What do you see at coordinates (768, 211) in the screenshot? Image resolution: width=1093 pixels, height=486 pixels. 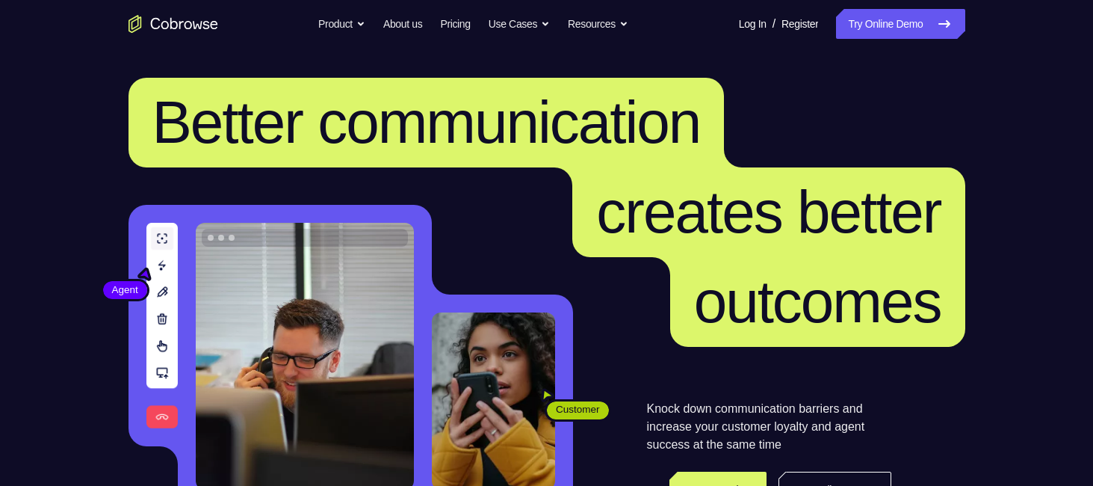 I see `span: creates better` at bounding box center [768, 211].